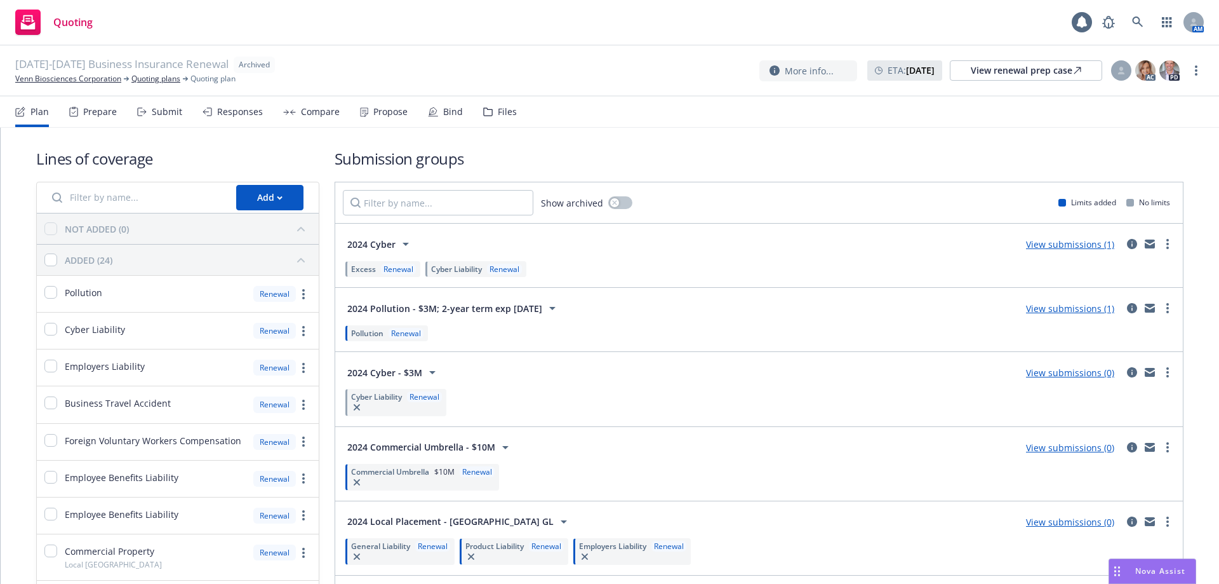 This screenshot has height=584, width=1219. I want to click on span: Foreign Voluntary Workers Compensation, so click(153, 440).